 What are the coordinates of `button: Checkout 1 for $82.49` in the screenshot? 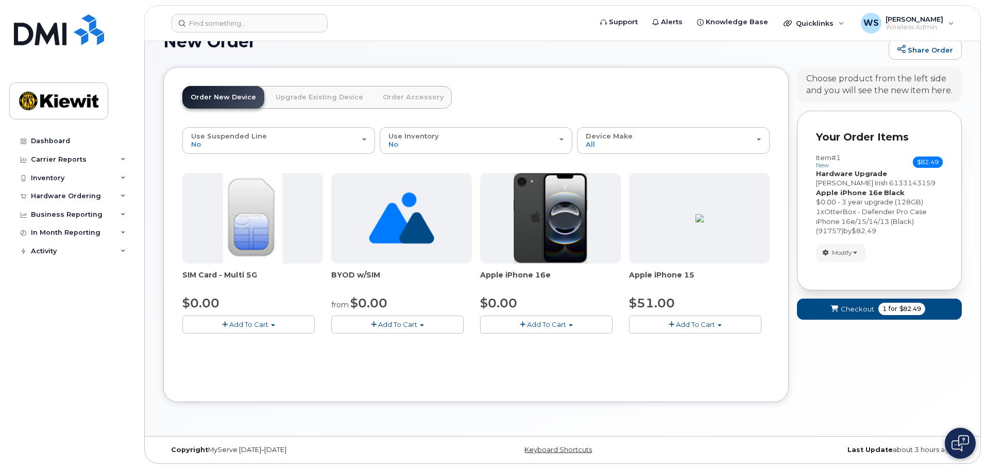 It's located at (879, 309).